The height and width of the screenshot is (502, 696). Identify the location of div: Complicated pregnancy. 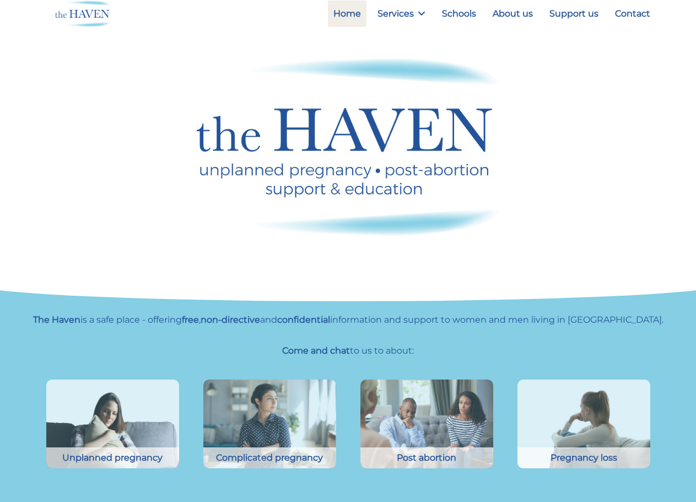
(270, 458).